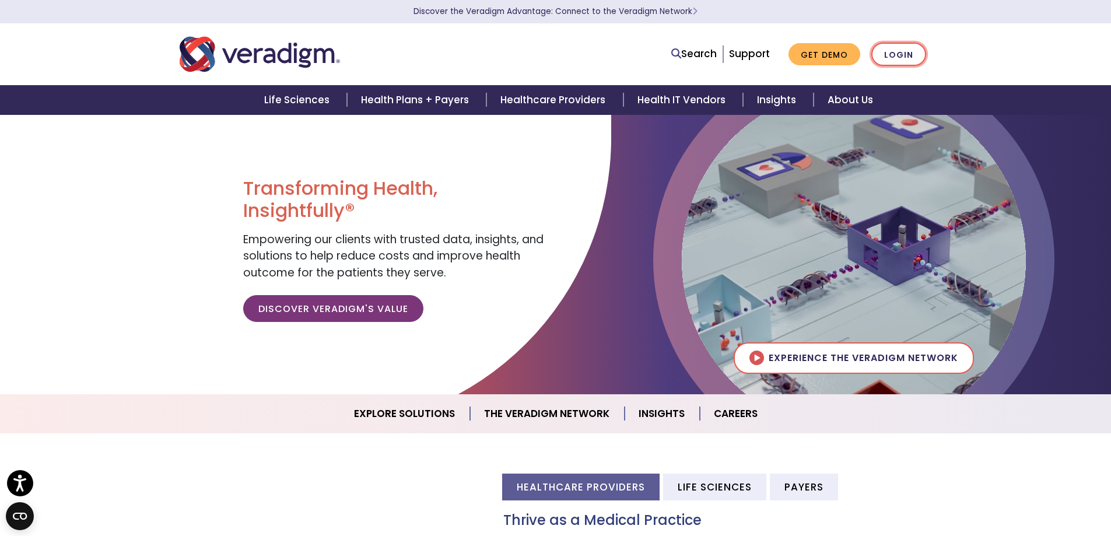  Describe the element at coordinates (683, 100) in the screenshot. I see `a: Health IT Vendors` at that location.